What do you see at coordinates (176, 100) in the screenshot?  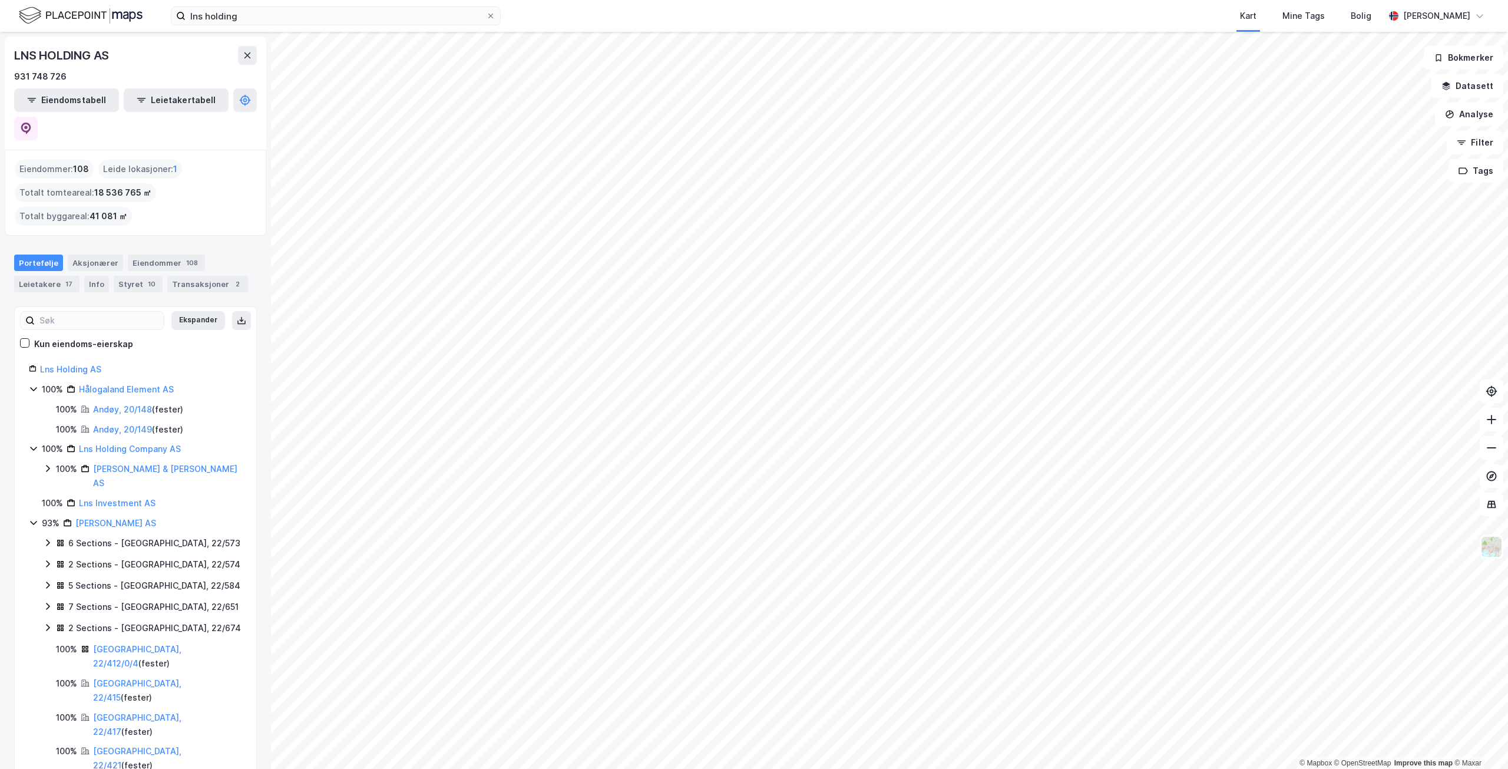 I see `button: Leietakertabell` at bounding box center [176, 100].